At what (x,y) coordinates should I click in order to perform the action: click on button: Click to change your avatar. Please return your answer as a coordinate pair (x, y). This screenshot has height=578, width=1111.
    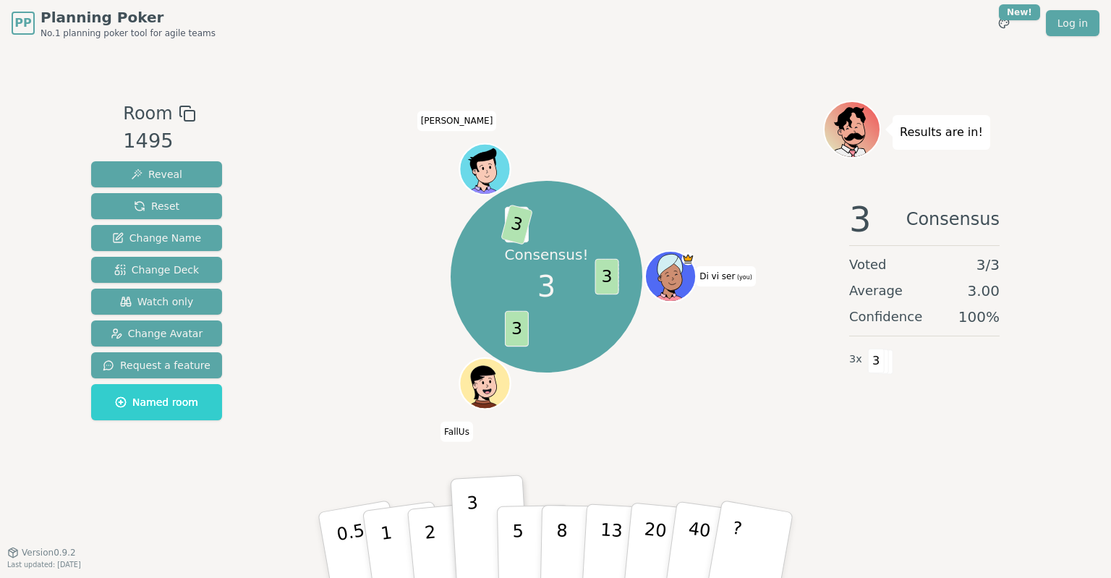
    Looking at the image, I should click on (670, 276).